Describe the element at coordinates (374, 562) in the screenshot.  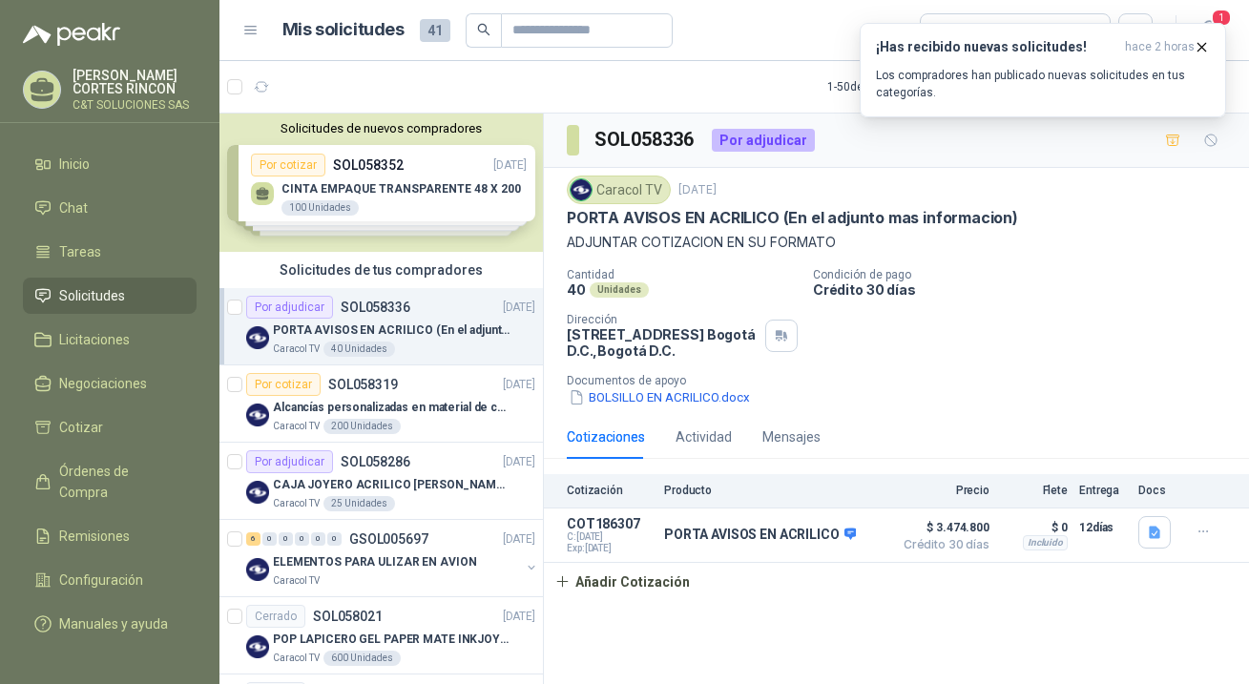
I see `p: ELEMENTOS PARA ULIZAR EN AVION` at that location.